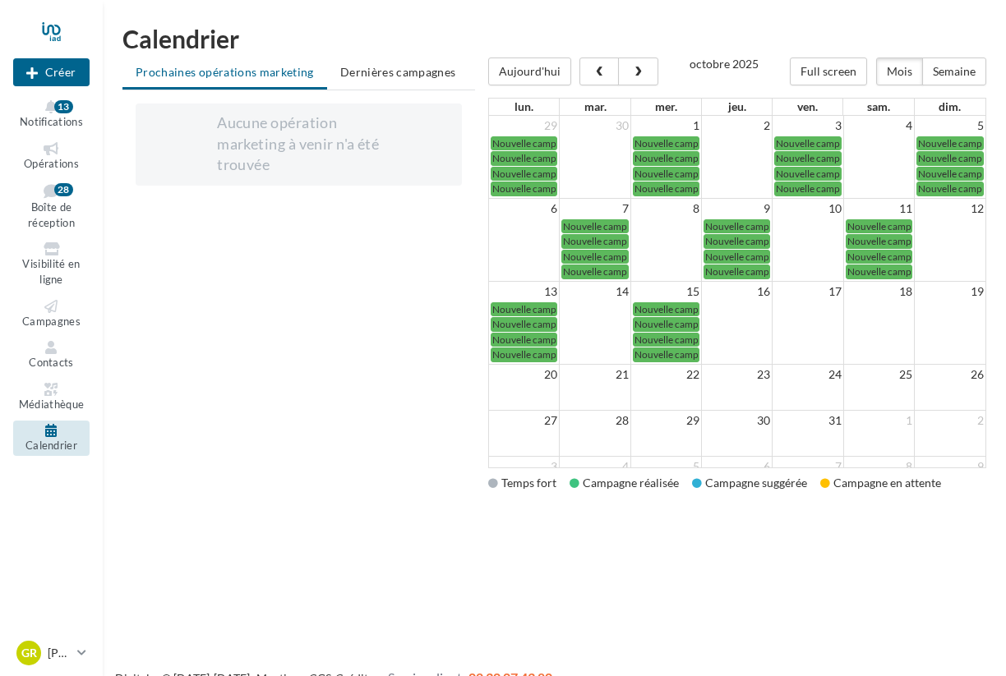 The height and width of the screenshot is (676, 1006). Describe the element at coordinates (29, 653) in the screenshot. I see `span: GR` at that location.